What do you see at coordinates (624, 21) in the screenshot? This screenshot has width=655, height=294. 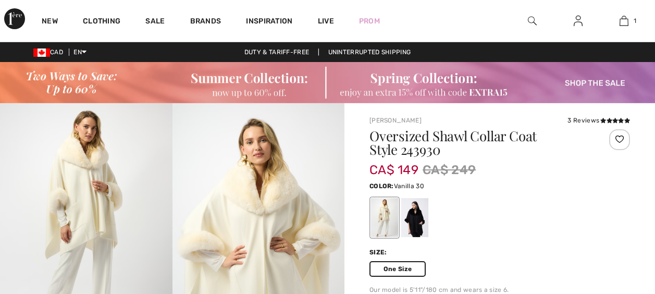 I see `a: 1` at bounding box center [624, 21].